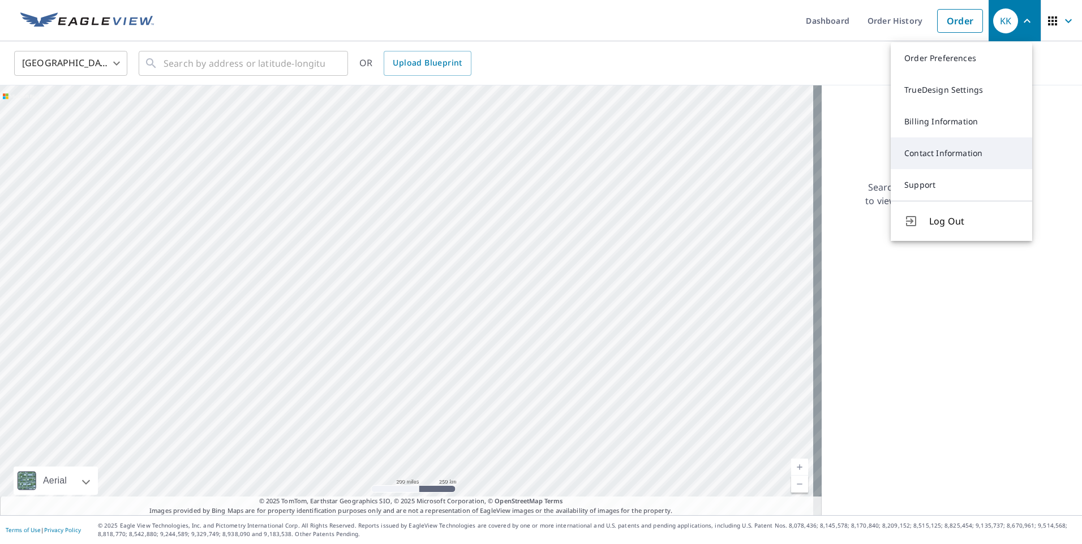 The width and height of the screenshot is (1082, 544). Describe the element at coordinates (62, 530) in the screenshot. I see `a: Privacy Policy` at that location.